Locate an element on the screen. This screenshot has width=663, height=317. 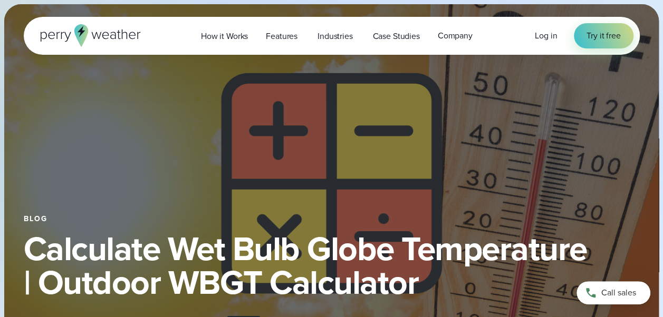
span: Call sales is located at coordinates (619, 293).